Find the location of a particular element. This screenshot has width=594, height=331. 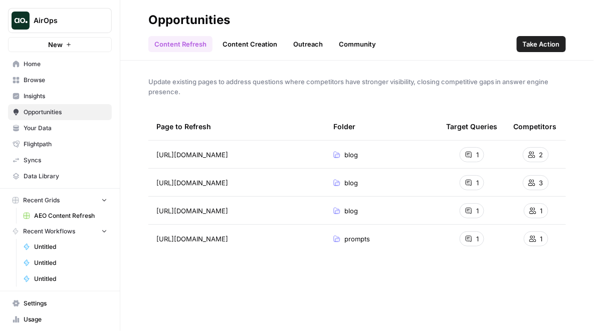

a: Content Refresh is located at coordinates (180, 44).